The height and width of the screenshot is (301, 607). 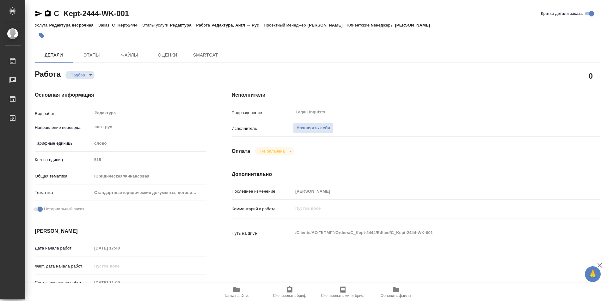 I want to click on p: Подразделение, so click(x=262, y=113).